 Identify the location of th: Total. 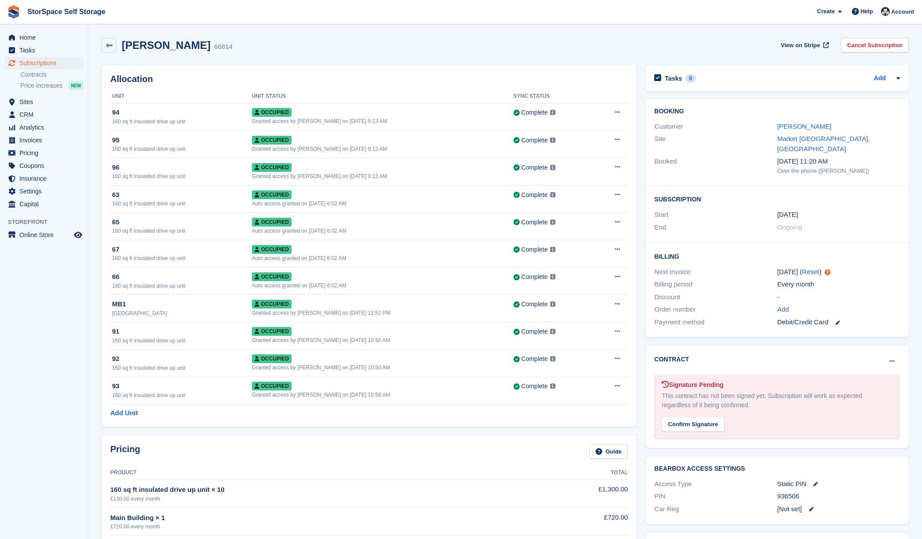
(580, 473).